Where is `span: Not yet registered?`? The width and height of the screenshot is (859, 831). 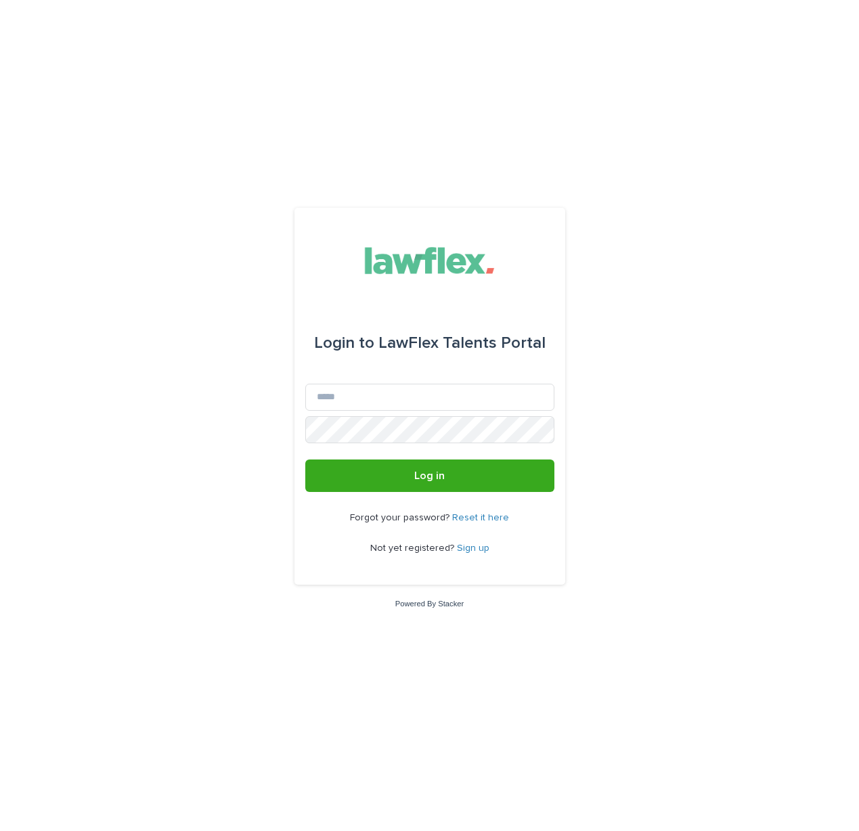 span: Not yet registered? is located at coordinates (414, 548).